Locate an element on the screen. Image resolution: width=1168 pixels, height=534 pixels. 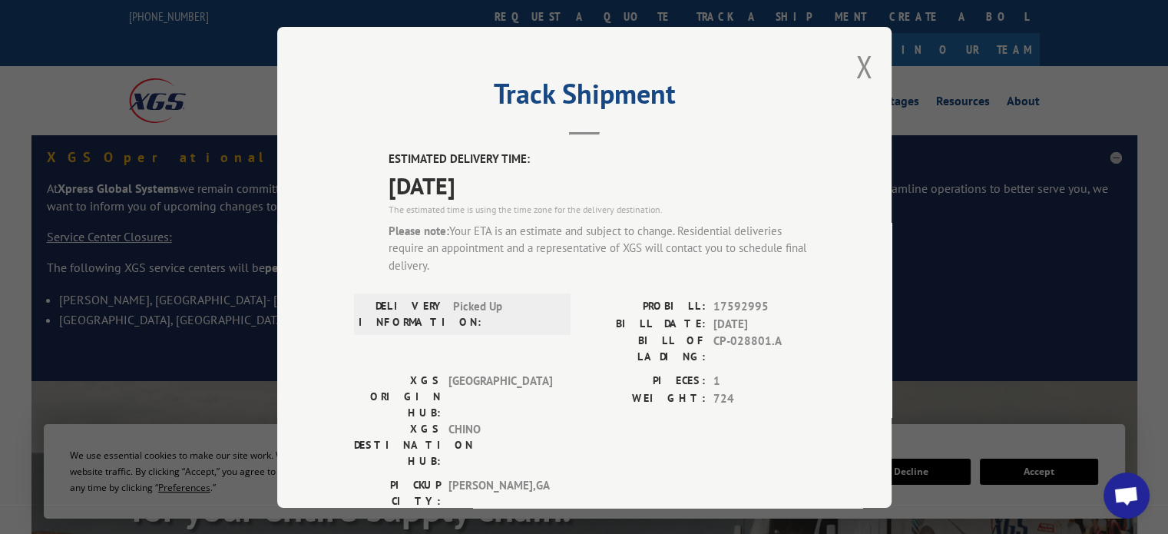
span: 1 is located at coordinates (764, 381).